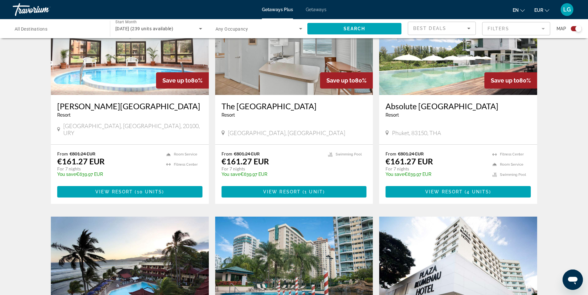  Describe the element at coordinates (517, 29) in the screenshot. I see `button: Filter` at that location.